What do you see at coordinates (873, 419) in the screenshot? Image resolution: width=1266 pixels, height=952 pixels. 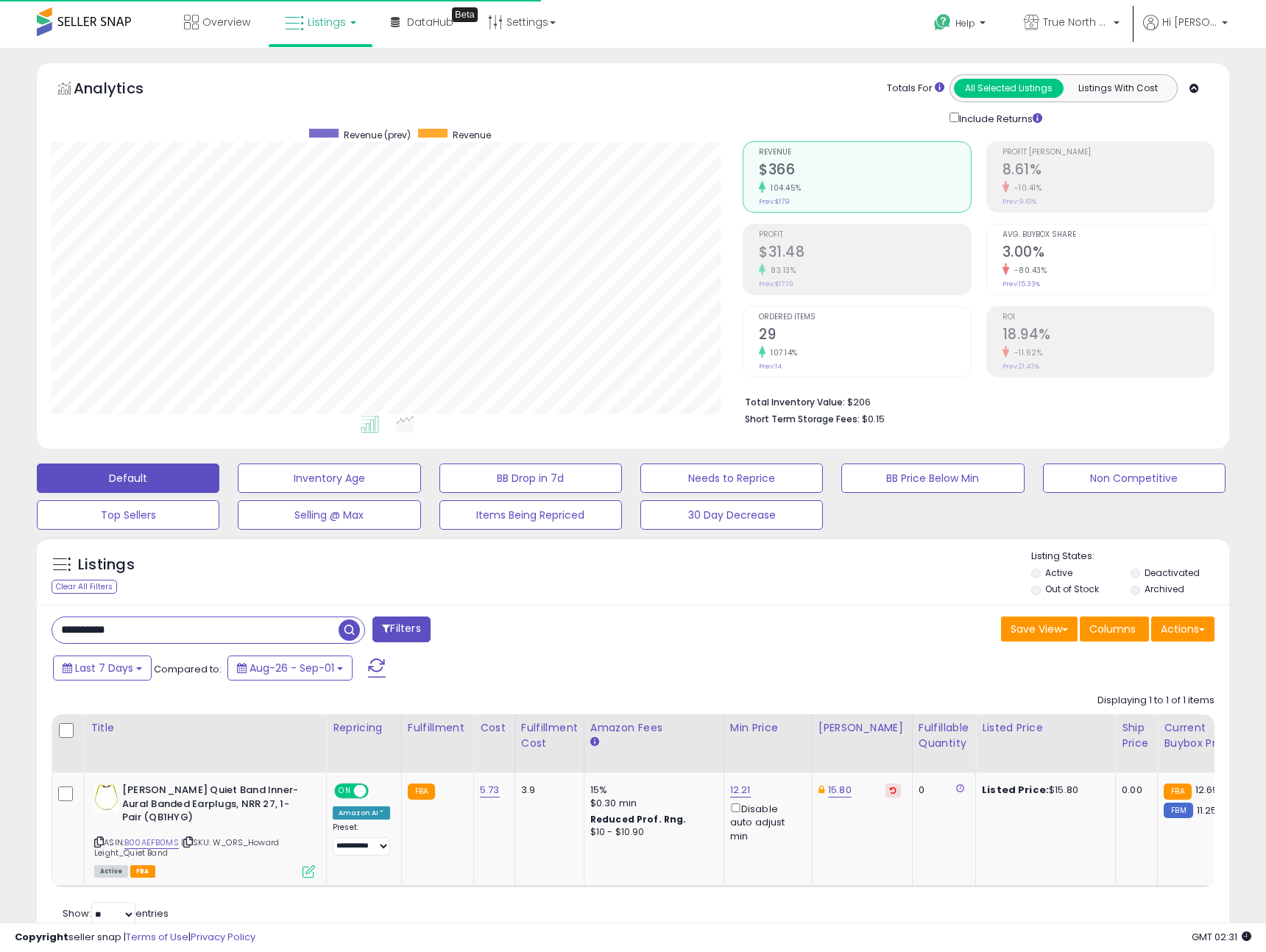 I see `span: $0.15` at bounding box center [873, 419].